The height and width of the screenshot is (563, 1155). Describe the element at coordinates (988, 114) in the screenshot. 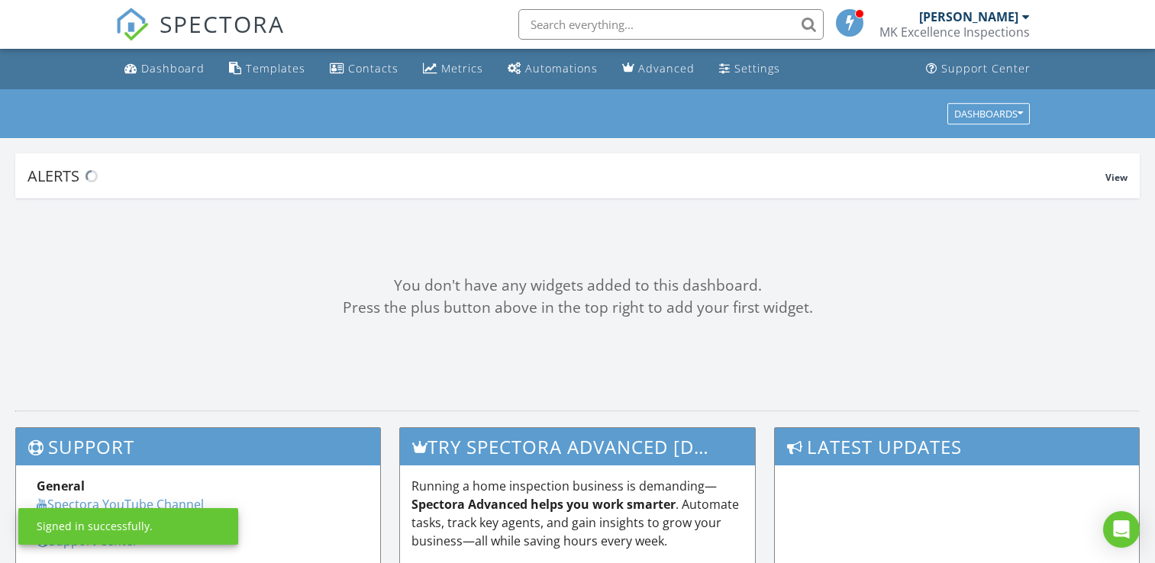

I see `div: Dashboards` at that location.